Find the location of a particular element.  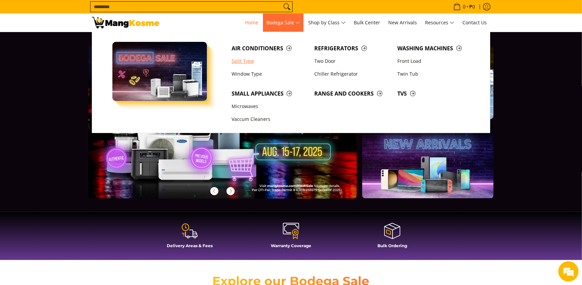

span: Bulk Center is located at coordinates (367, 22).